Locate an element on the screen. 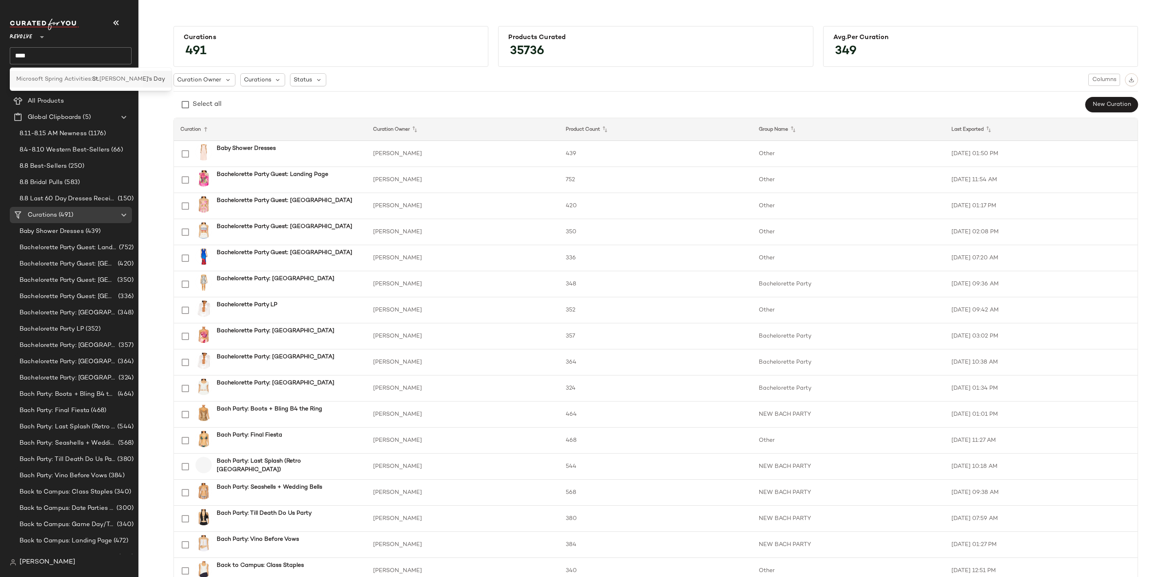  span: Bach Party: Till Death Do Us Party is located at coordinates (68, 459).